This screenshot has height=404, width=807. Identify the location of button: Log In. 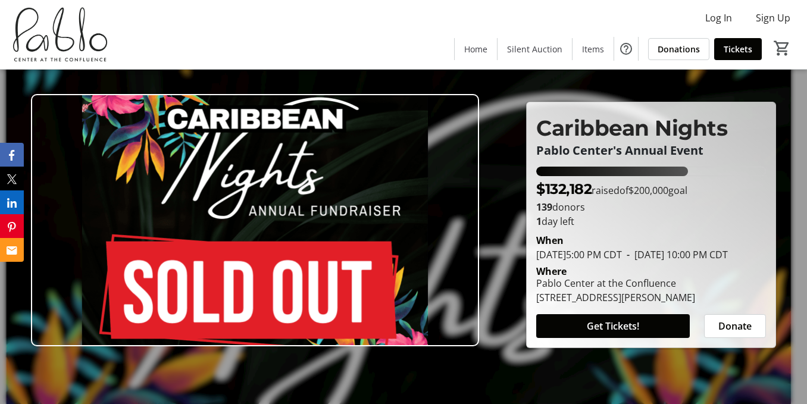
(718, 18).